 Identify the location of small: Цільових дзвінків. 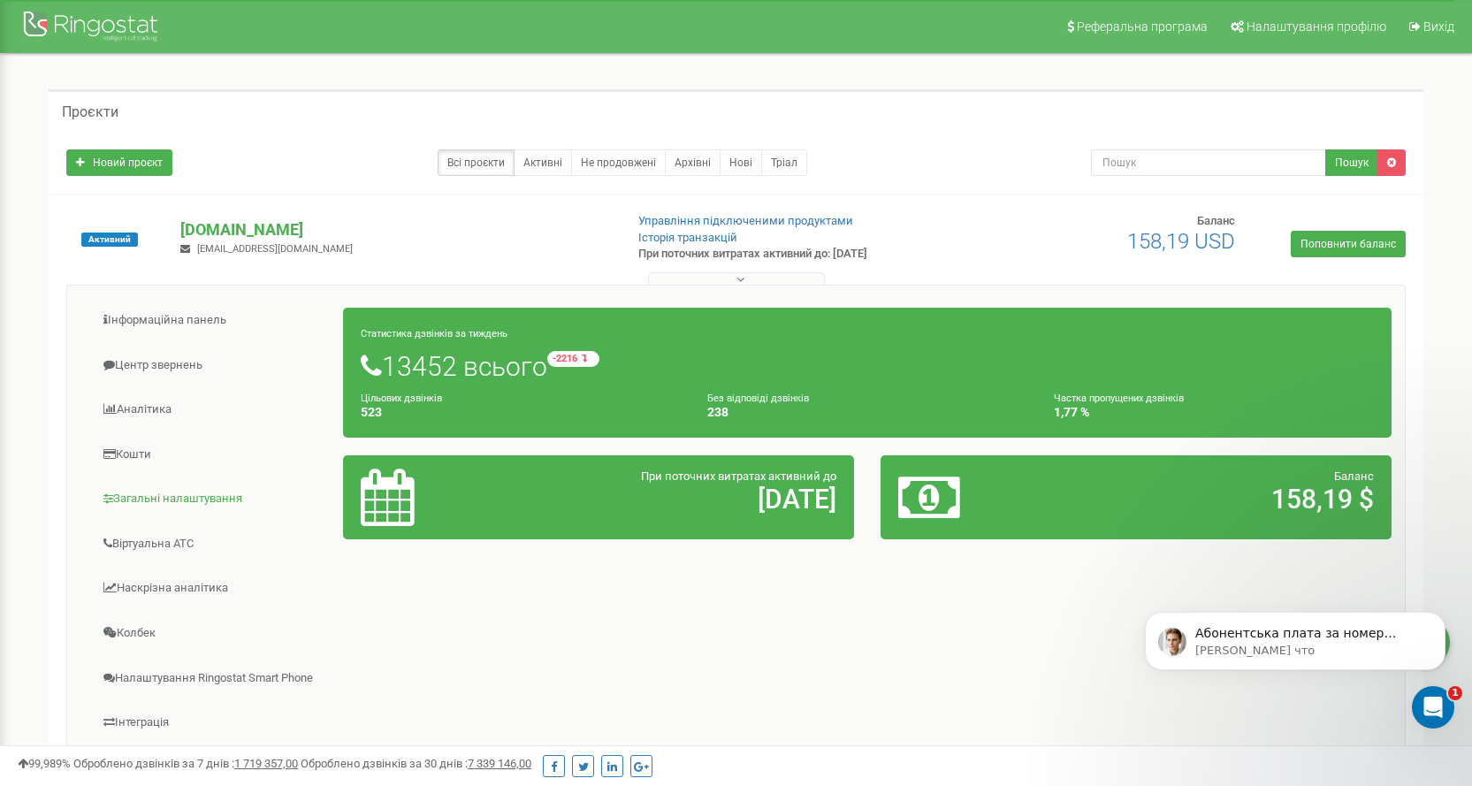
(401, 398).